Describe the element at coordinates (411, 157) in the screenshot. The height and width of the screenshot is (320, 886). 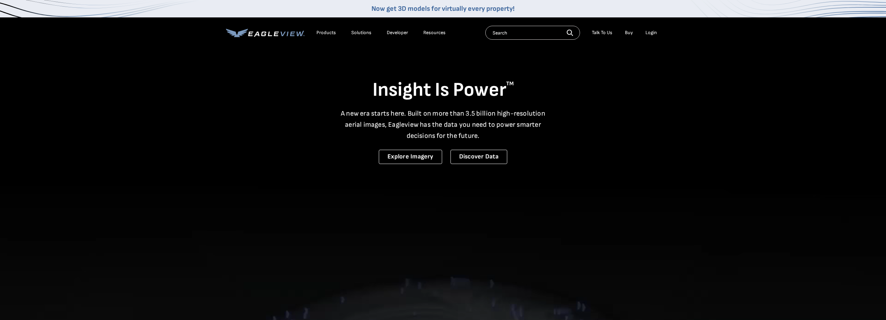
I see `a: Explore Imagery` at that location.